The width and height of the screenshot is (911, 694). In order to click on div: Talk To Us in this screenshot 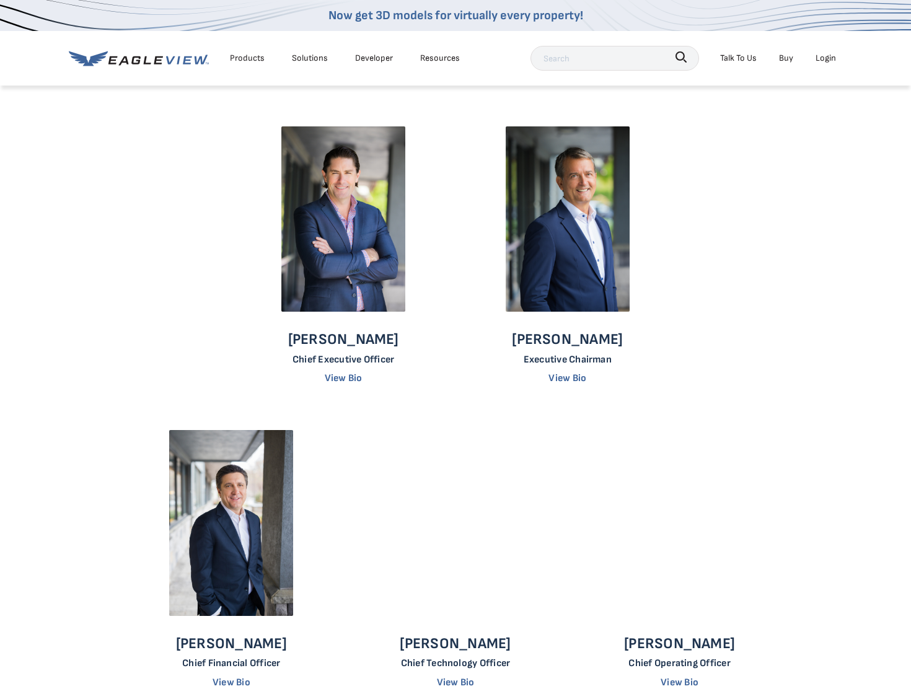, I will do `click(738, 58)`.